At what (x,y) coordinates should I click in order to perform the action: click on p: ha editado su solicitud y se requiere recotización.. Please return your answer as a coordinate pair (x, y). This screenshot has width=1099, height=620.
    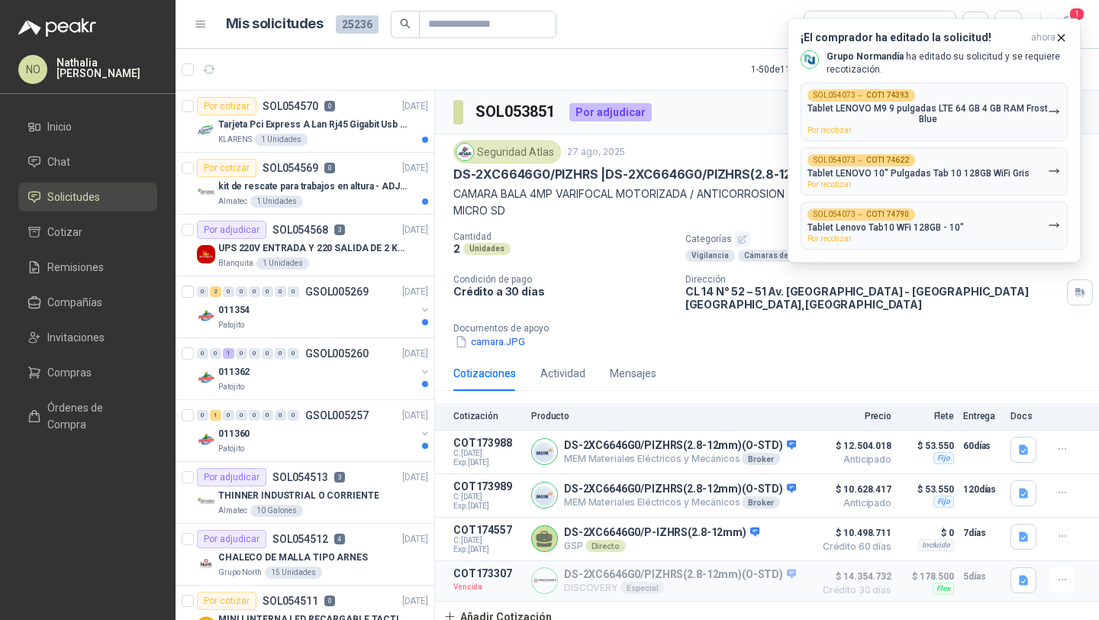
    Looking at the image, I should click on (948, 63).